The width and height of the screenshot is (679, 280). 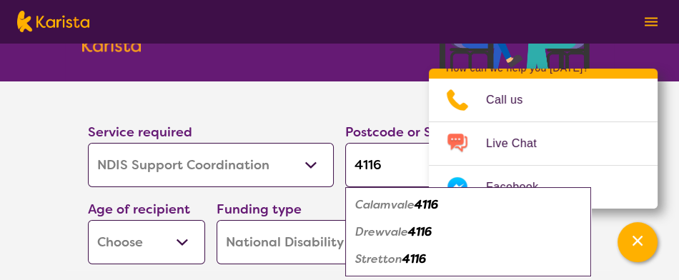 What do you see at coordinates (140, 132) in the screenshot?
I see `label: Service required` at bounding box center [140, 132].